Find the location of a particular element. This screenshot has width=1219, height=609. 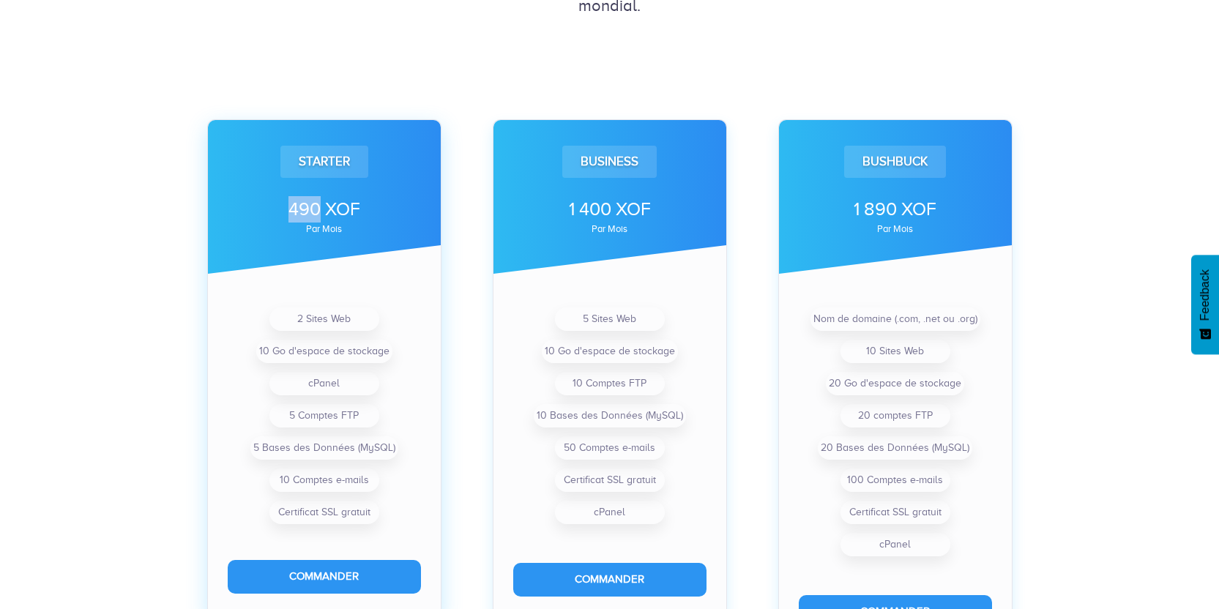

li: Nom de domaine (.com, .net ou .org) is located at coordinates (896, 319).